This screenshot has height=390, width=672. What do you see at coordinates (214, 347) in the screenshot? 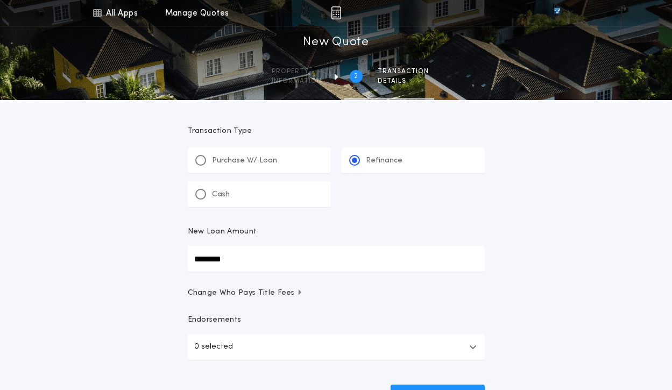
I see `p: 0 selected` at bounding box center [214, 347].